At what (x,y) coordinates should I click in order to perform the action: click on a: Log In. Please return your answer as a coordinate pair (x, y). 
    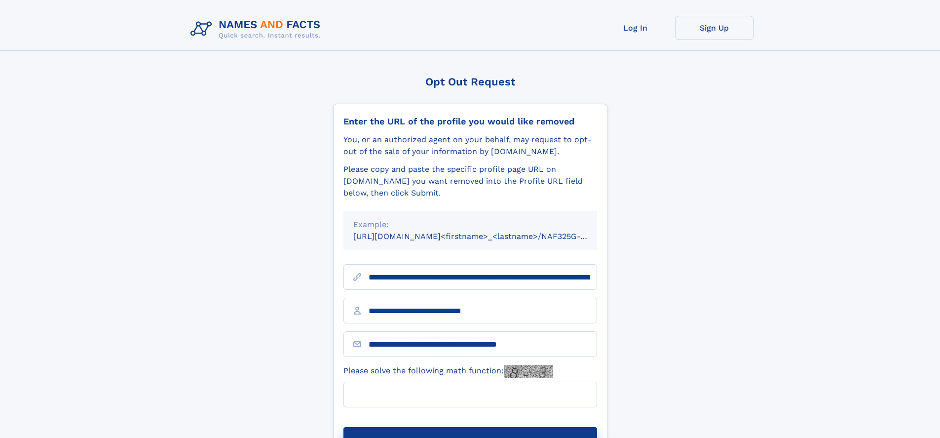
    Looking at the image, I should click on (636, 28).